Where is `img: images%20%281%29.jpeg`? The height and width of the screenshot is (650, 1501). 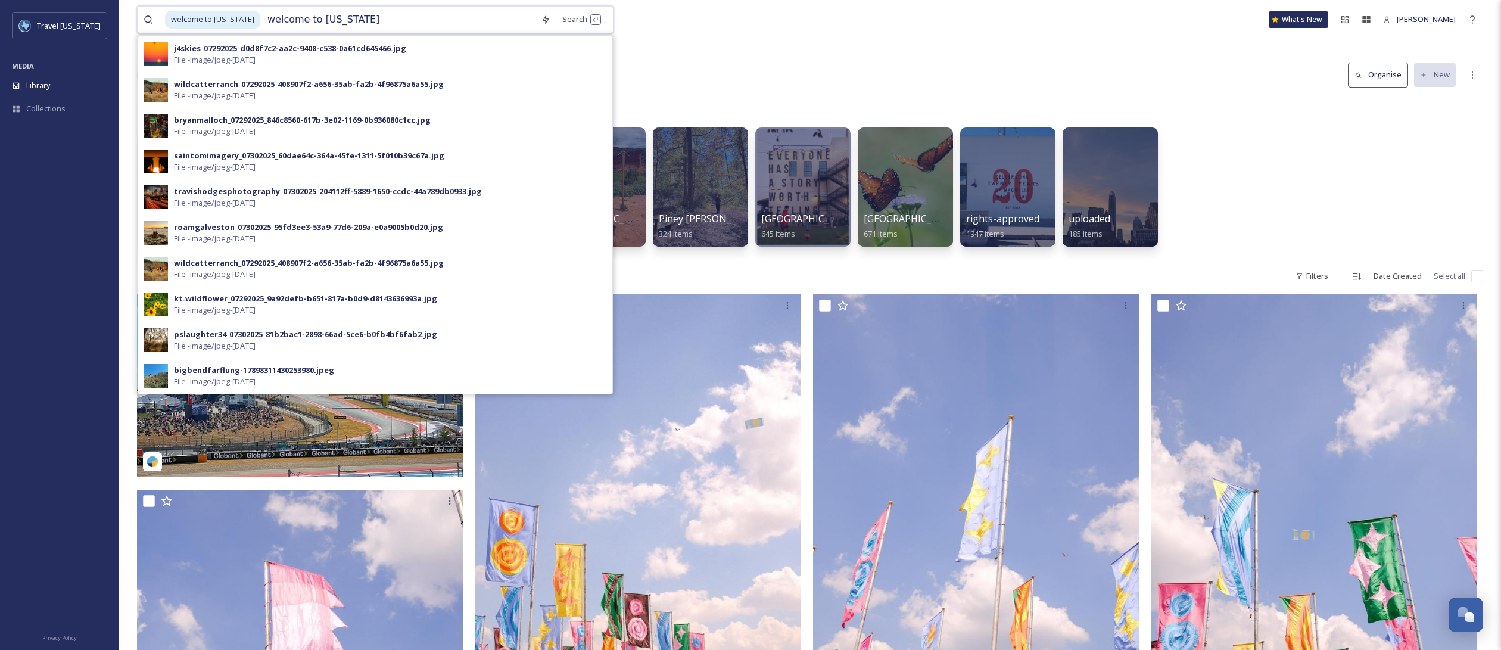
img: images%20%281%29.jpeg is located at coordinates (25, 26).